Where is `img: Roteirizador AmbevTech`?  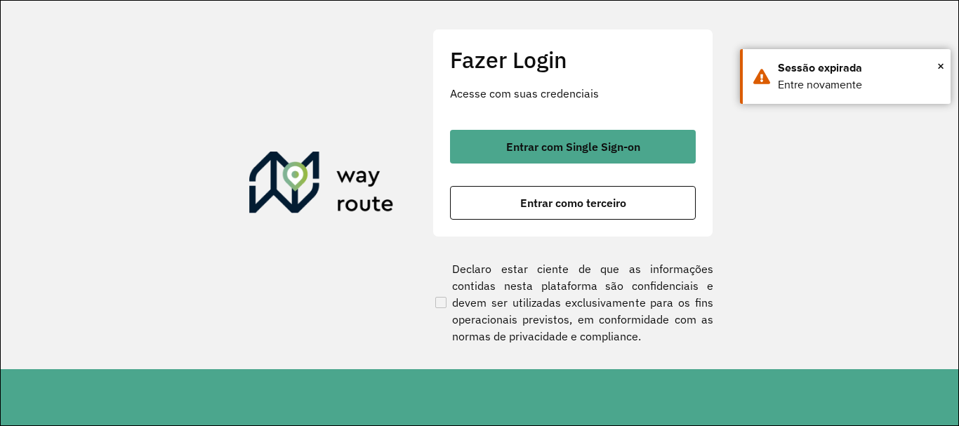 img: Roteirizador AmbevTech is located at coordinates (322, 185).